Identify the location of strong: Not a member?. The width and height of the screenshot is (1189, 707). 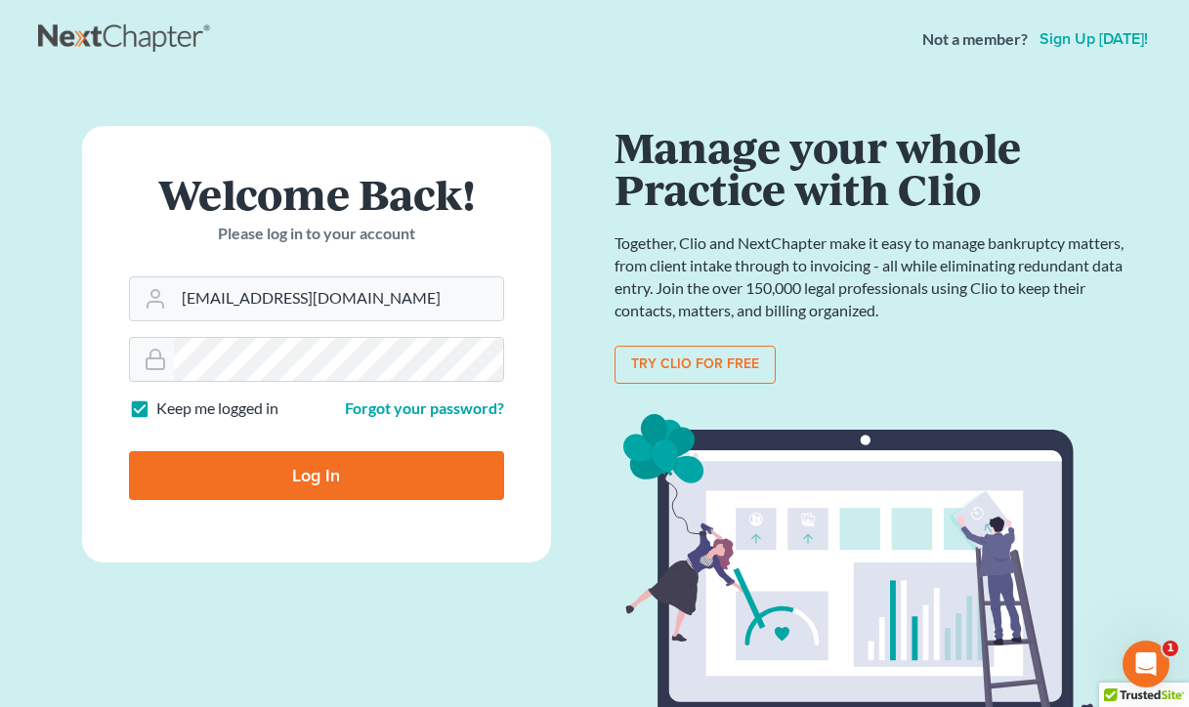
(975, 39).